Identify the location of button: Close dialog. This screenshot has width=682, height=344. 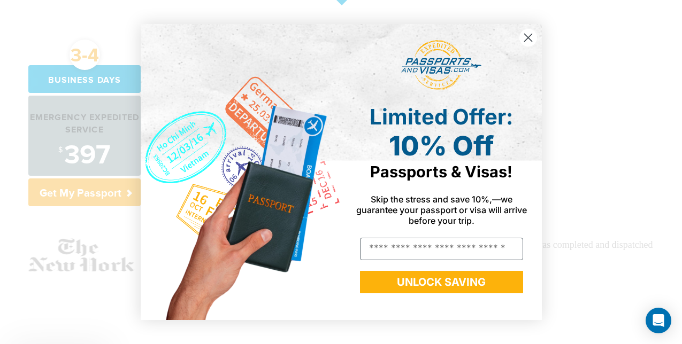
(528, 37).